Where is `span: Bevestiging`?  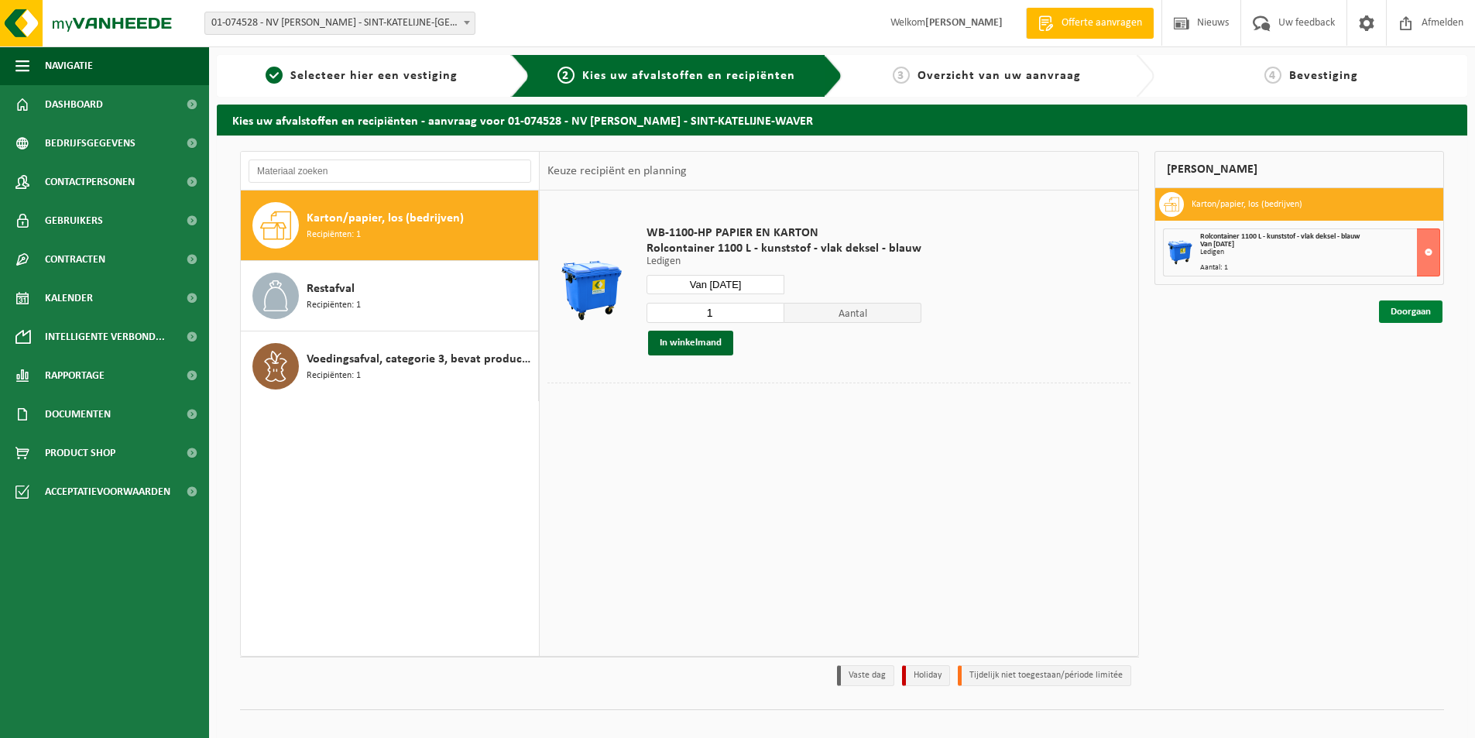
span: Bevestiging is located at coordinates (1323, 76).